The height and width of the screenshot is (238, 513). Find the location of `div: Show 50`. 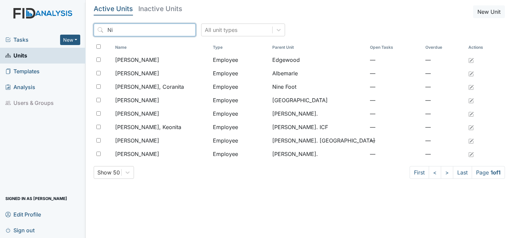

div: Show 50 is located at coordinates (108, 172).